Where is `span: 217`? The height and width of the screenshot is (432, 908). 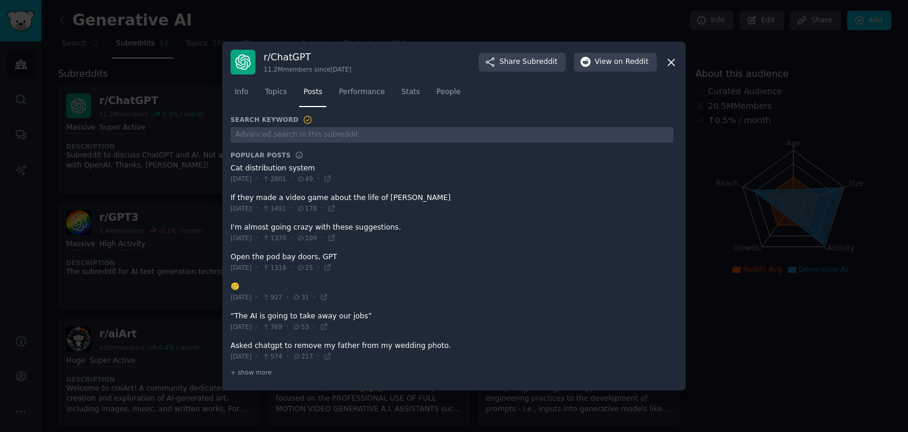
span: 217 is located at coordinates (303, 356).